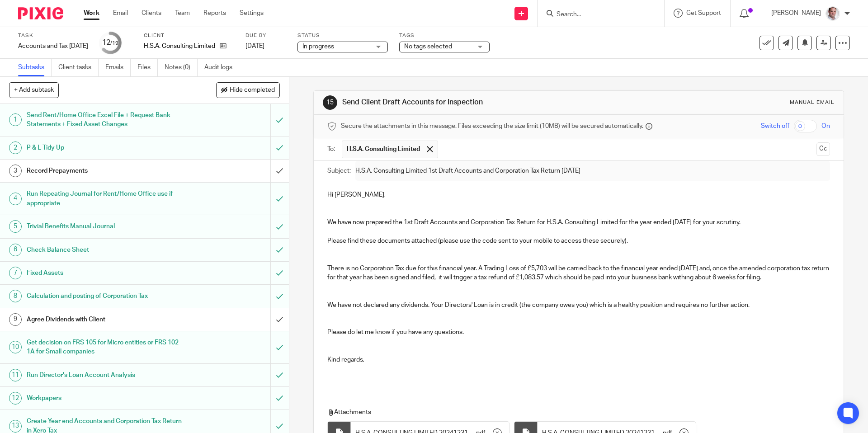 This screenshot has height=433, width=868. What do you see at coordinates (248, 90) in the screenshot?
I see `button: Hide completed` at bounding box center [248, 90].